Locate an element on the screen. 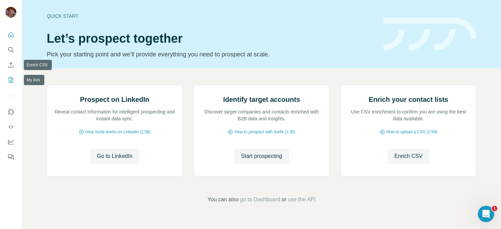 This screenshot has height=229, width=501. button: Use Surfe on LinkedIn is located at coordinates (11, 112).